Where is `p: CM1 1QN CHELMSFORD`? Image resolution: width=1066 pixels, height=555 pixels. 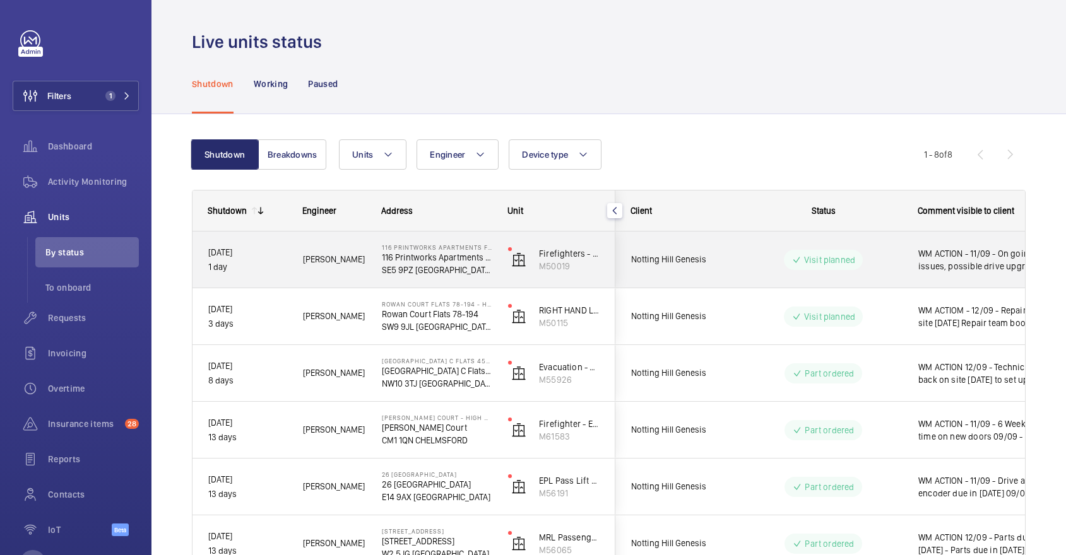 p: CM1 1QN CHELMSFORD is located at coordinates (437, 441).